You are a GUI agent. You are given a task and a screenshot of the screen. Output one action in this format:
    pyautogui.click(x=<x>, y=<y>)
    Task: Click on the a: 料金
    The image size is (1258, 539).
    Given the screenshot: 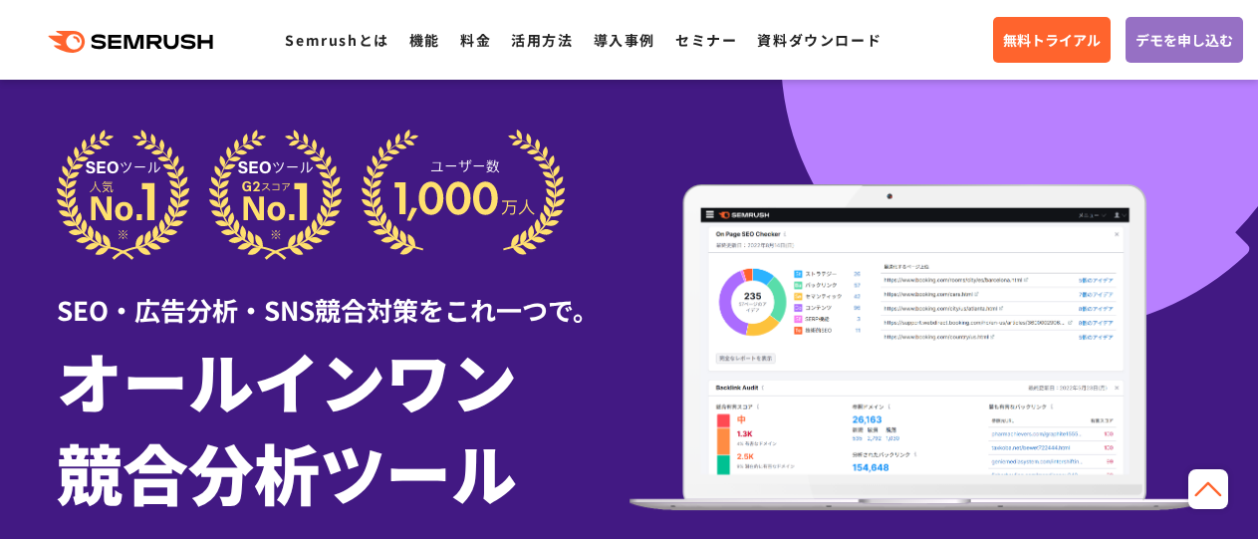 What is the action you would take?
    pyautogui.click(x=475, y=40)
    